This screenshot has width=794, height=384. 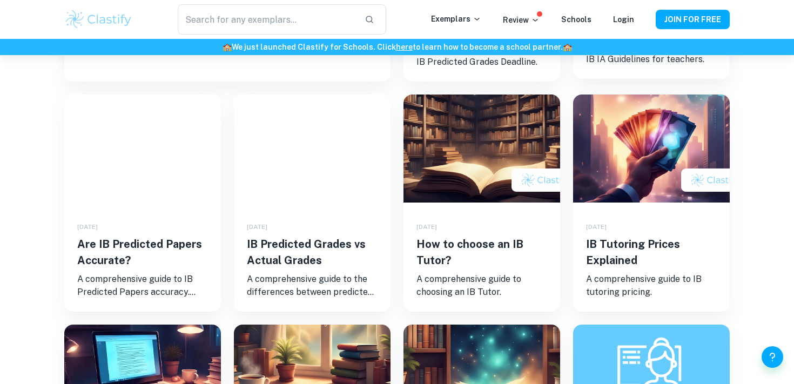 What do you see at coordinates (312, 286) in the screenshot?
I see `p: A comprehensive guide to the differences between predicted and actual IB grades. Learn about what...` at bounding box center [312, 286].